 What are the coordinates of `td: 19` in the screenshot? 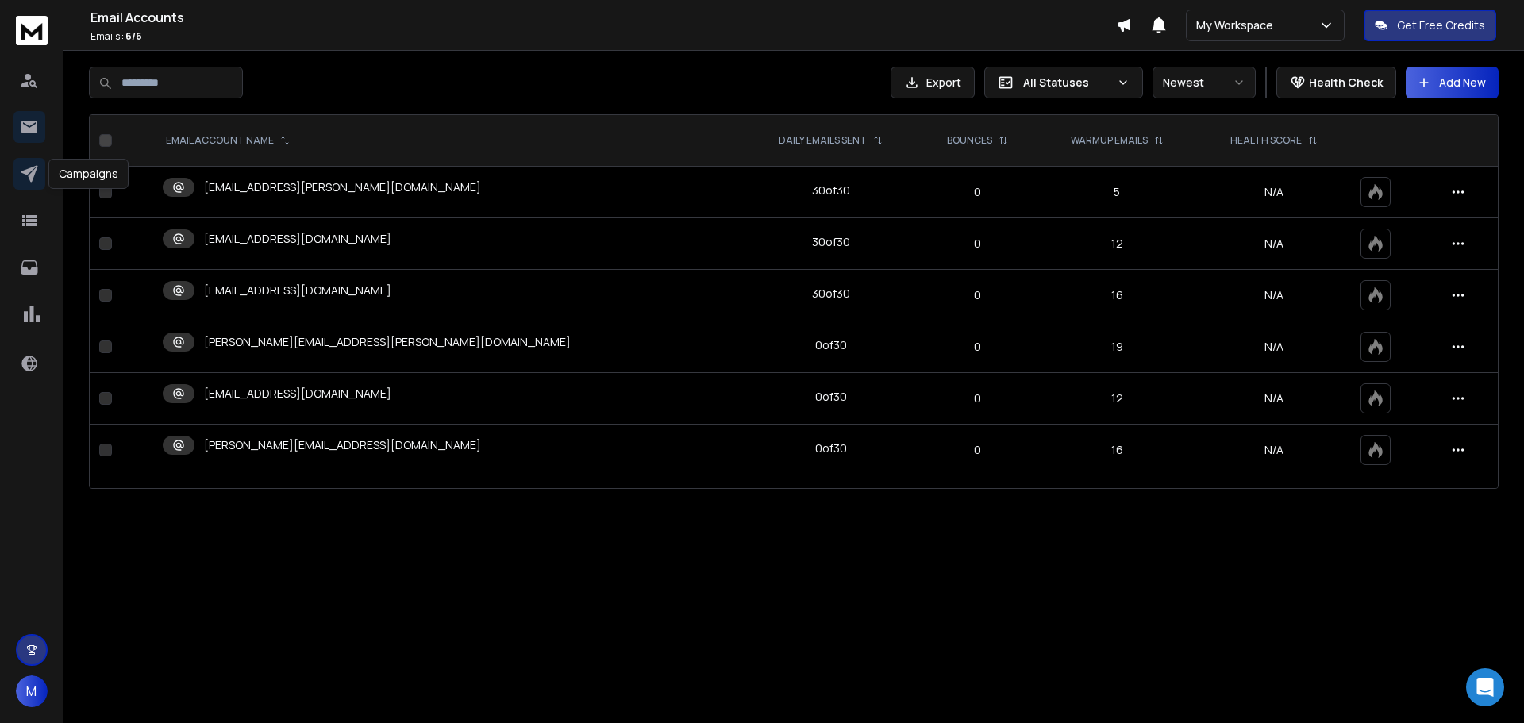 It's located at (1117, 347).